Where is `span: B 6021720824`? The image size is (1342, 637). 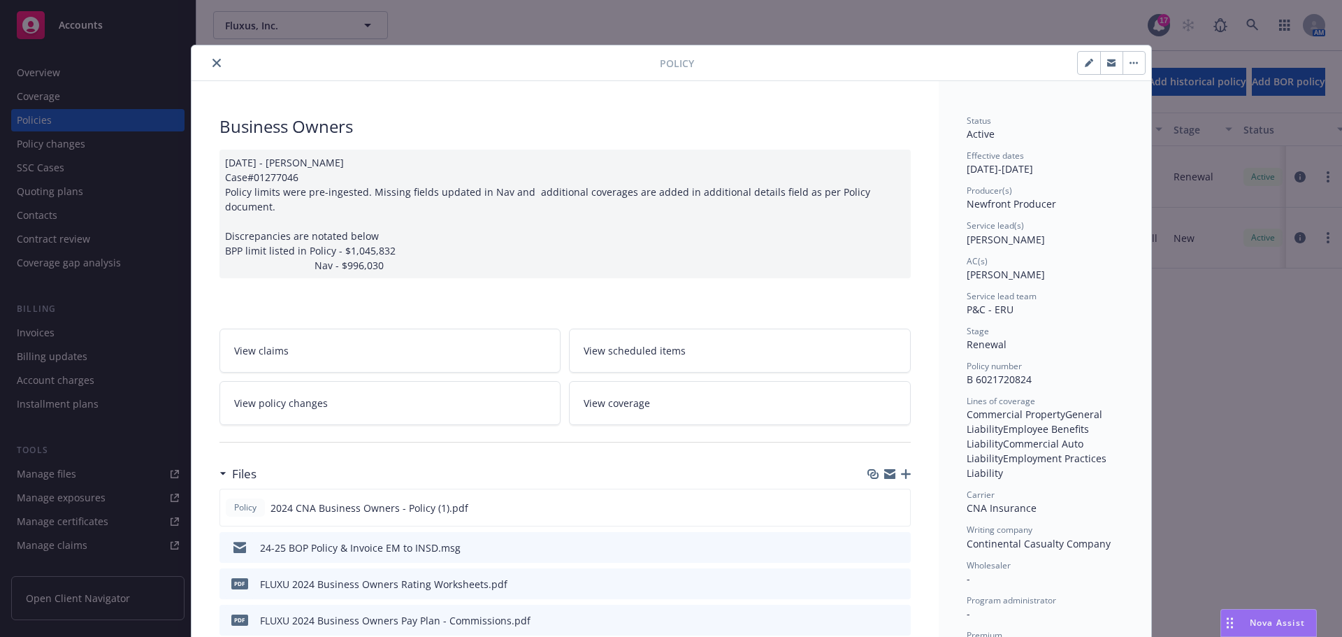 span: B 6021720824 is located at coordinates (999, 379).